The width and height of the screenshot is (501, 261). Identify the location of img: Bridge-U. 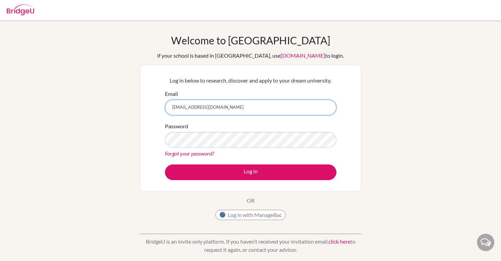
(20, 10).